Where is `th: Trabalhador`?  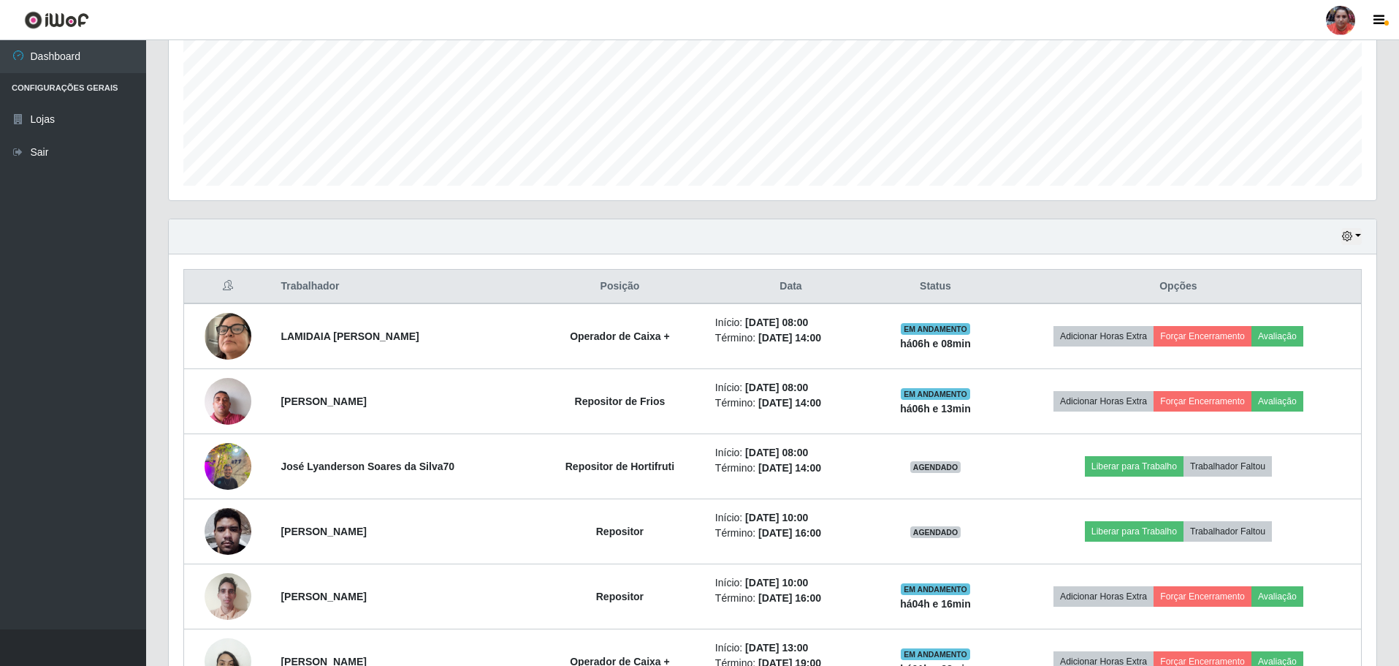
th: Trabalhador is located at coordinates (403, 286).